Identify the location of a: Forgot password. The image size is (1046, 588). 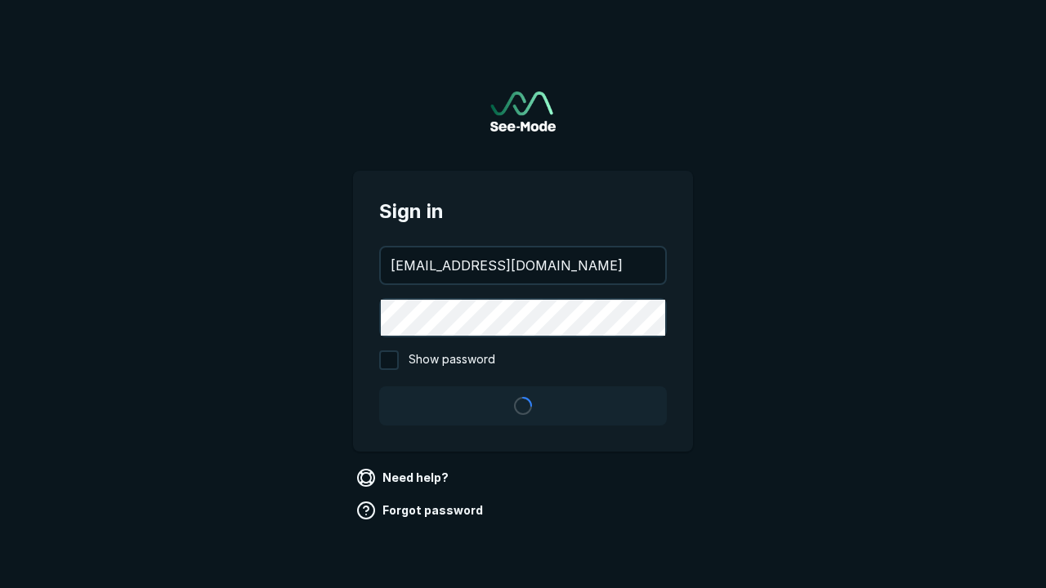
(421, 511).